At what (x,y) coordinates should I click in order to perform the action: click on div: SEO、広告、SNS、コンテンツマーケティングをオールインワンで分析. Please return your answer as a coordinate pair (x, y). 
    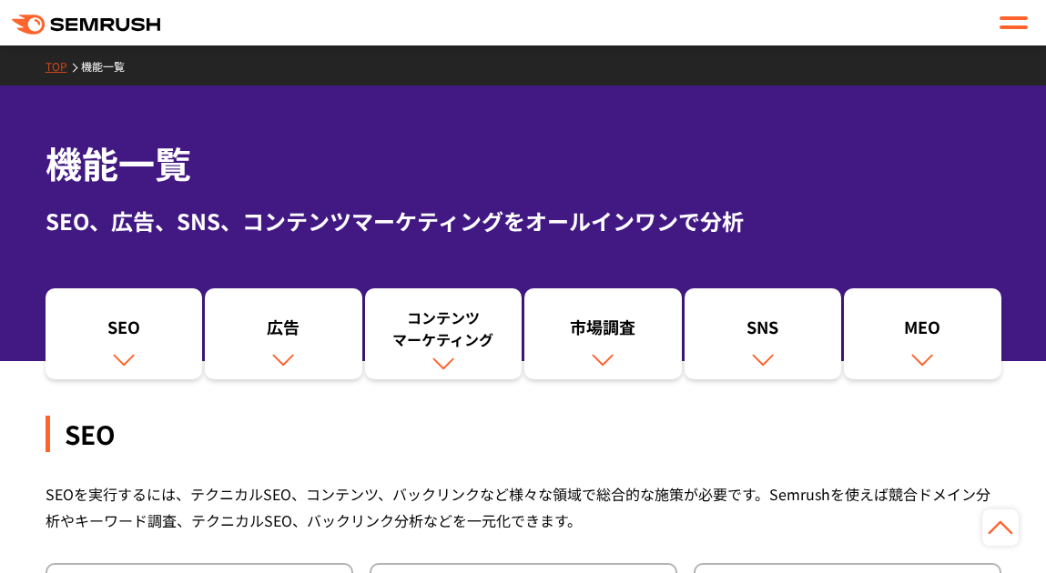
    Looking at the image, I should click on (523, 221).